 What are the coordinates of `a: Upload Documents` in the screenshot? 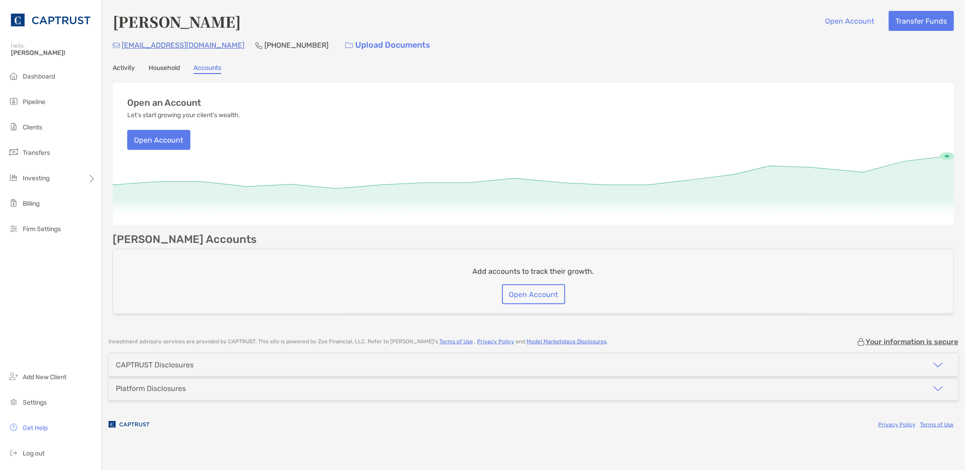 It's located at (387, 45).